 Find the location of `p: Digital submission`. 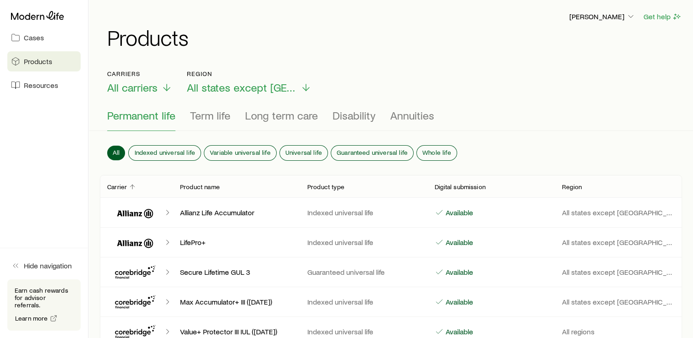

p: Digital submission is located at coordinates (460, 187).